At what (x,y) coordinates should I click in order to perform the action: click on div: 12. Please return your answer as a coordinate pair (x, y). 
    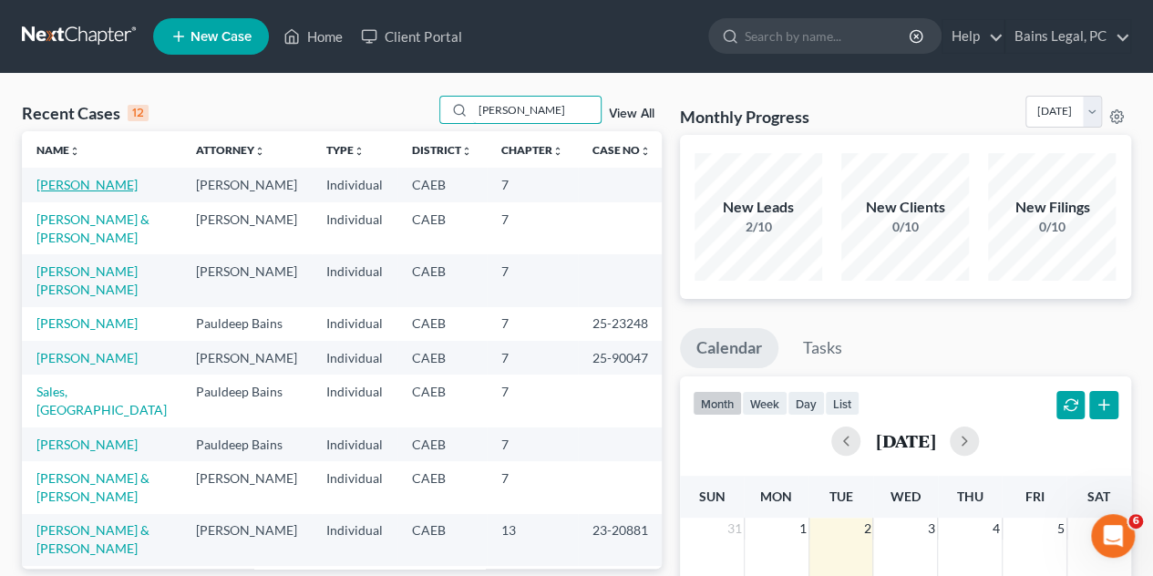
    Looking at the image, I should click on (138, 113).